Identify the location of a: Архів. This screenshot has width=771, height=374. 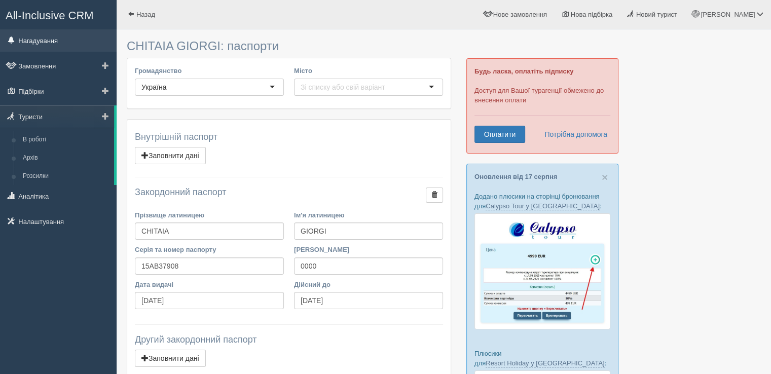
(66, 158).